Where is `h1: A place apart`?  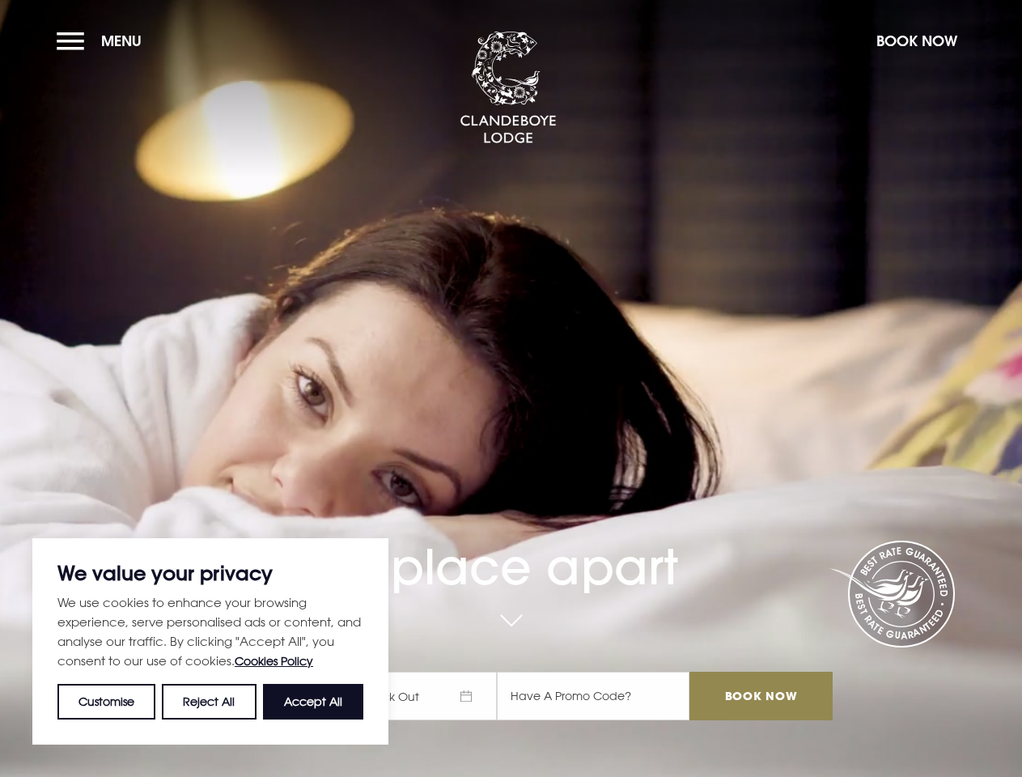 h1: A place apart is located at coordinates (511, 543).